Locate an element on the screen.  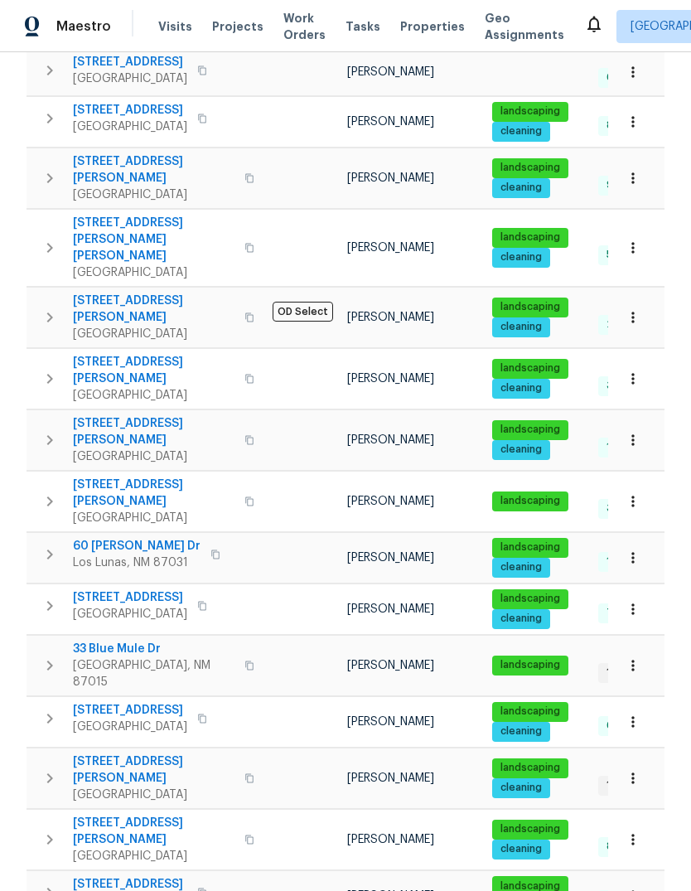
span: 28 Done is located at coordinates (627, 324).